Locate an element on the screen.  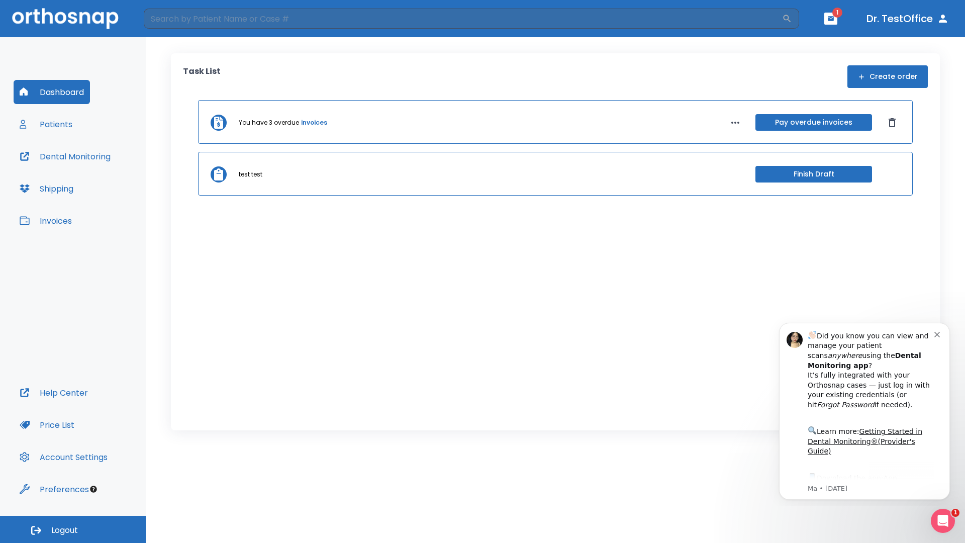
div: Learn more: ​ is located at coordinates (107, 132).